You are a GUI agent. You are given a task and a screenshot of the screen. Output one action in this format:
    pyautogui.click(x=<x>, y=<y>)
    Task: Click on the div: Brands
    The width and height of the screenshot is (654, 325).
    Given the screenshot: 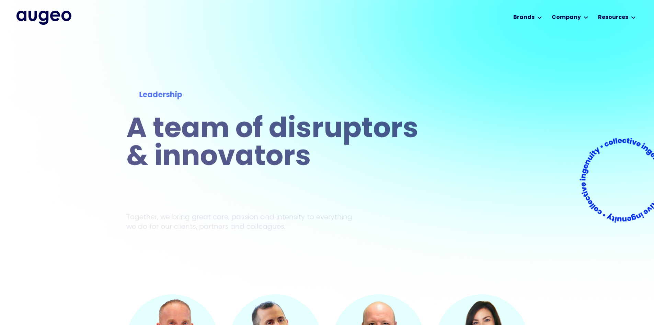 What is the action you would take?
    pyautogui.click(x=524, y=18)
    